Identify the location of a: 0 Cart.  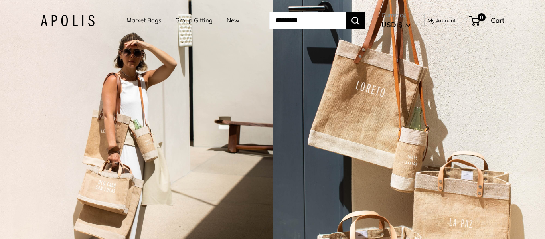
(487, 20).